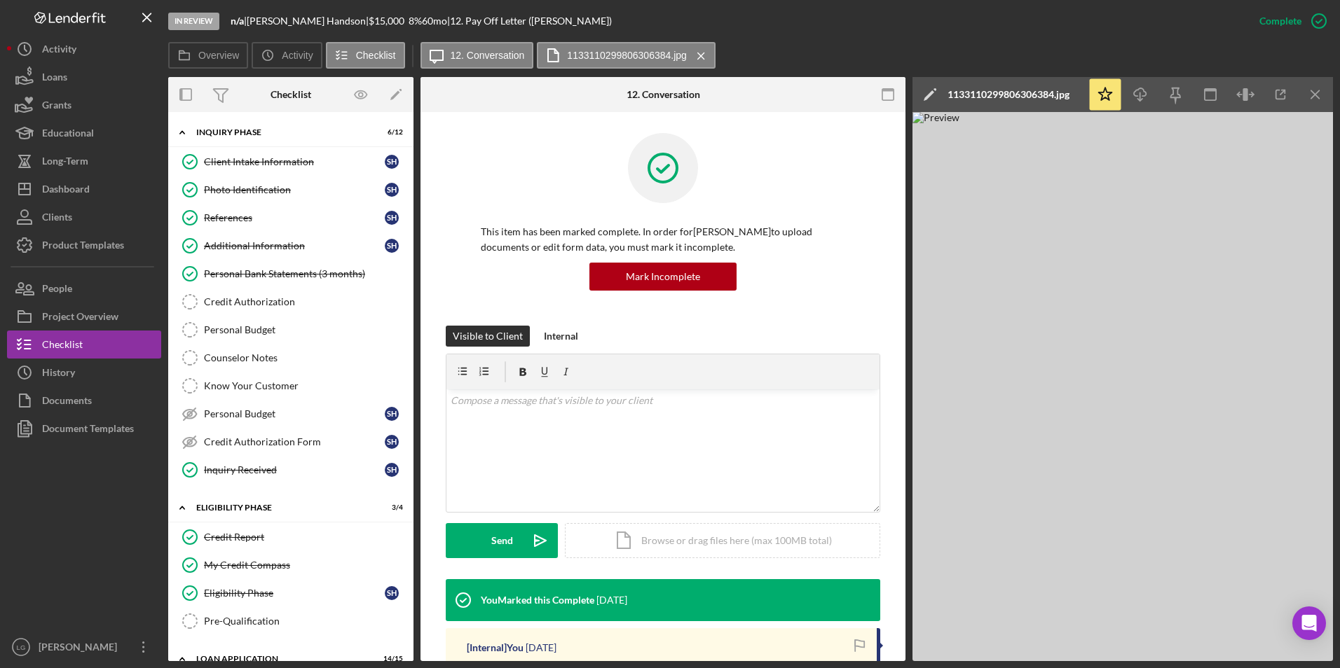 The image size is (1340, 668). I want to click on a: My Credit Compass, so click(291, 565).